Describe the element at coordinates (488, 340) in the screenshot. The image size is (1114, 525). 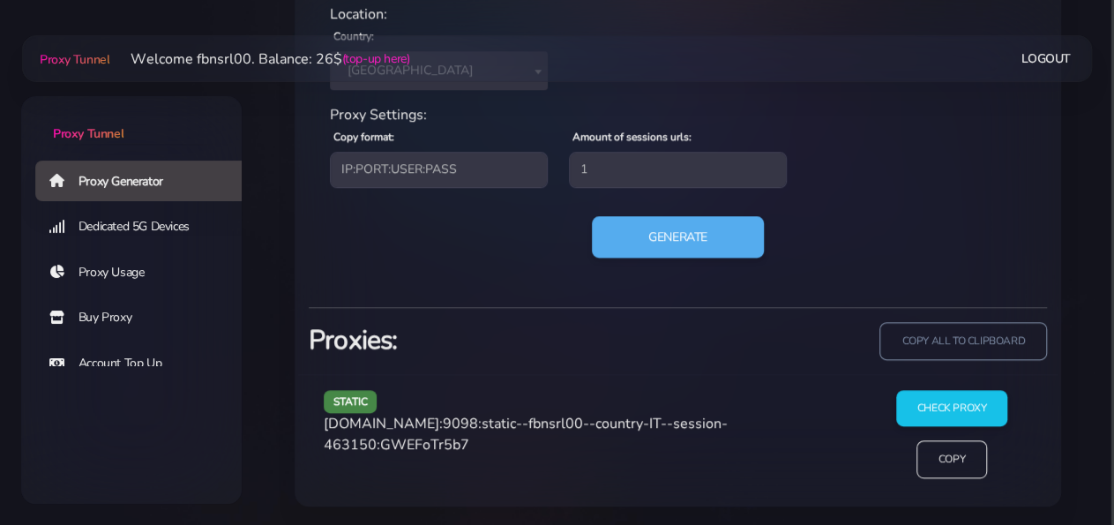
I see `h3: Proxies:` at that location.